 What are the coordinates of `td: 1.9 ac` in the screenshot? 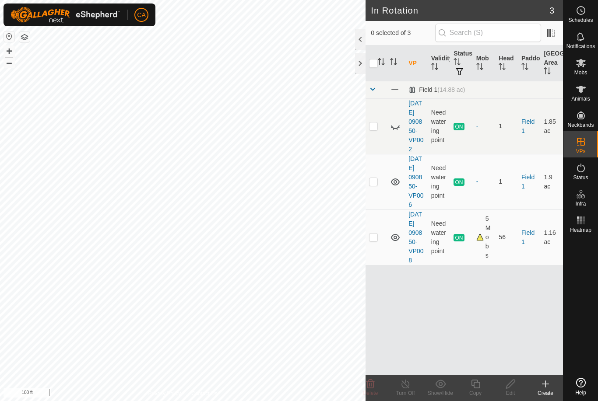 It's located at (552, 182).